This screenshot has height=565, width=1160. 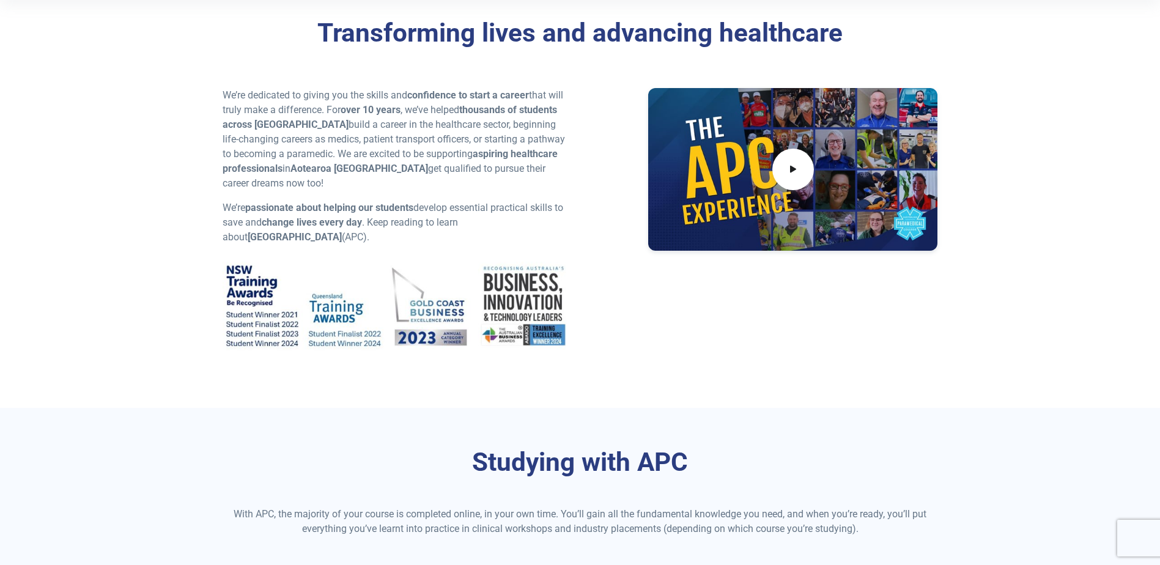 What do you see at coordinates (580, 33) in the screenshot?
I see `h3: Transforming lives and advancing healthcare` at bounding box center [580, 33].